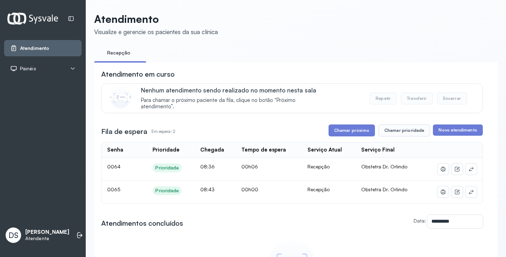  I want to click on span: 08:36, so click(207, 166).